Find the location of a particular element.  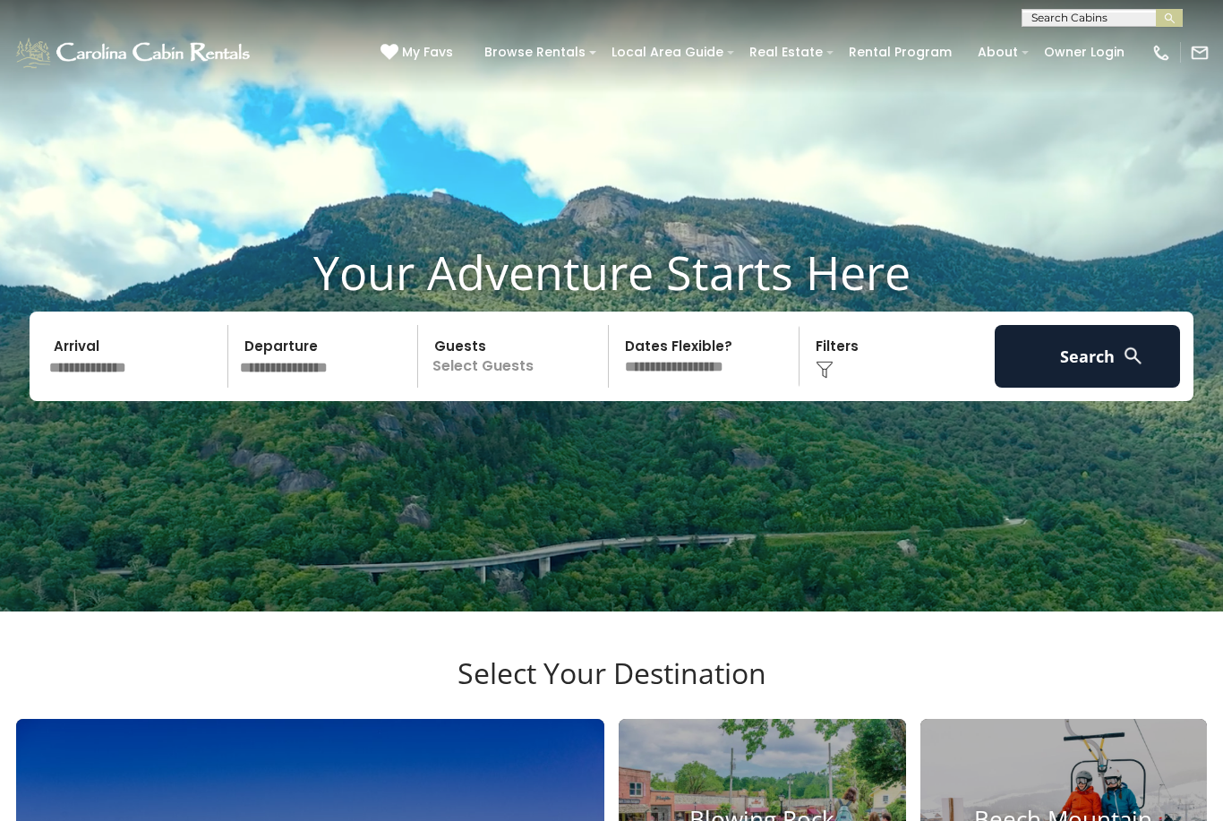

span: My Favs is located at coordinates (427, 52).